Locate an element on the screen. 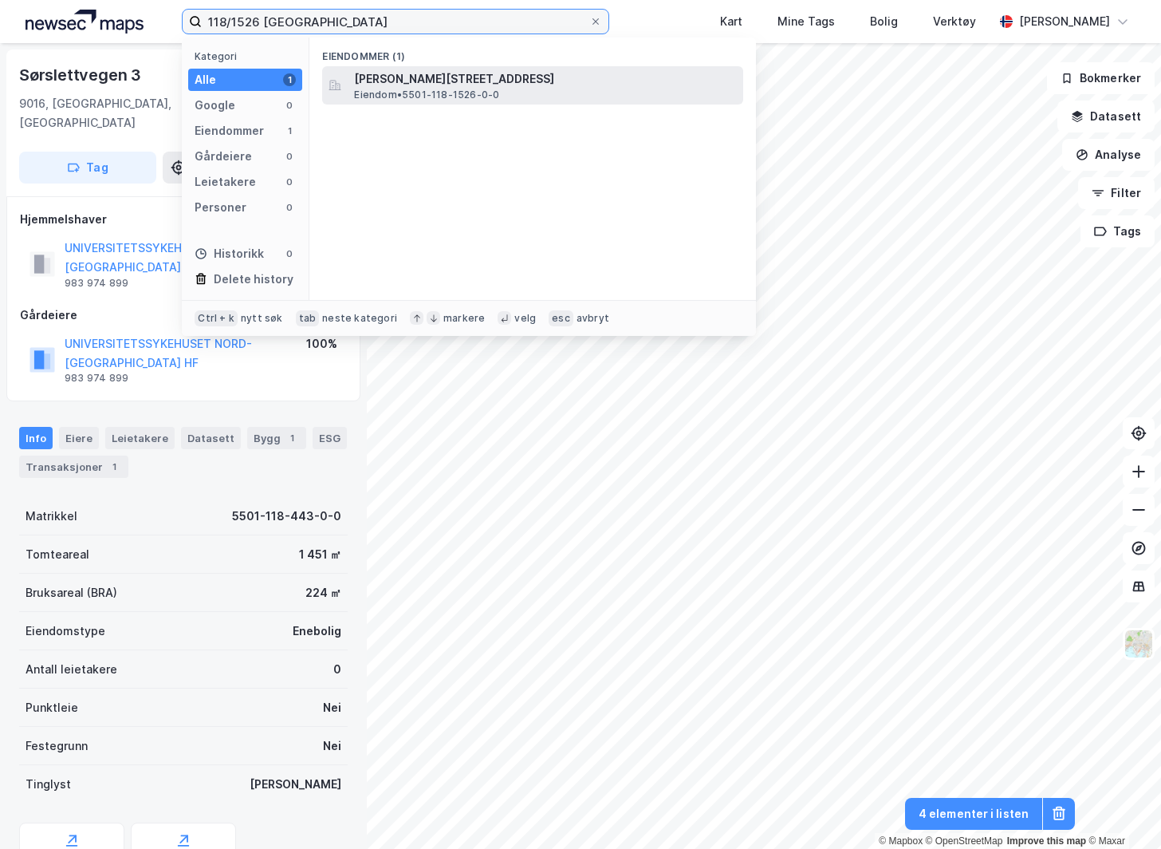 The width and height of the screenshot is (1161, 849). a: Improve this map is located at coordinates (1047, 841).